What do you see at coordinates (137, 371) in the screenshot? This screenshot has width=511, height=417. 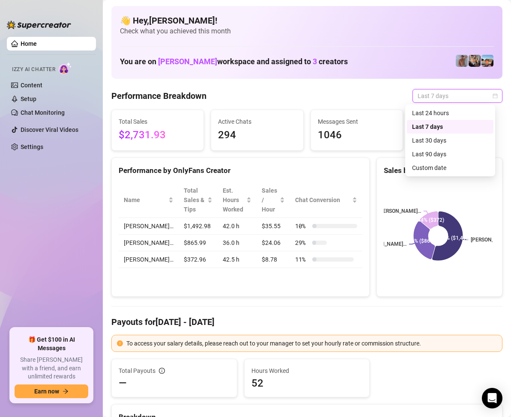 I see `span: Total Payouts` at bounding box center [137, 371].